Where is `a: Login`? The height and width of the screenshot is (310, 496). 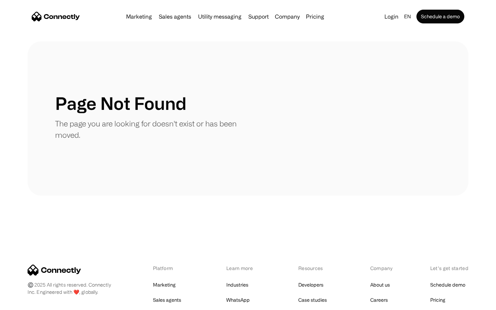 a: Login is located at coordinates (391, 17).